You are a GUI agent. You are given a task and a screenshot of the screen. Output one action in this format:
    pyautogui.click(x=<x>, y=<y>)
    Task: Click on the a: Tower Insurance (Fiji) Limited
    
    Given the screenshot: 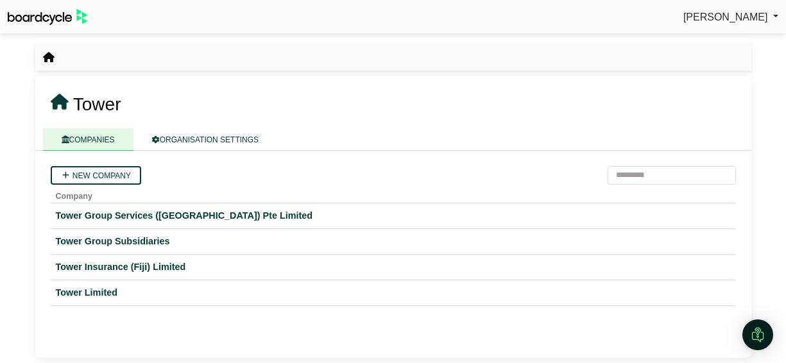 What is the action you would take?
    pyautogui.click(x=393, y=267)
    